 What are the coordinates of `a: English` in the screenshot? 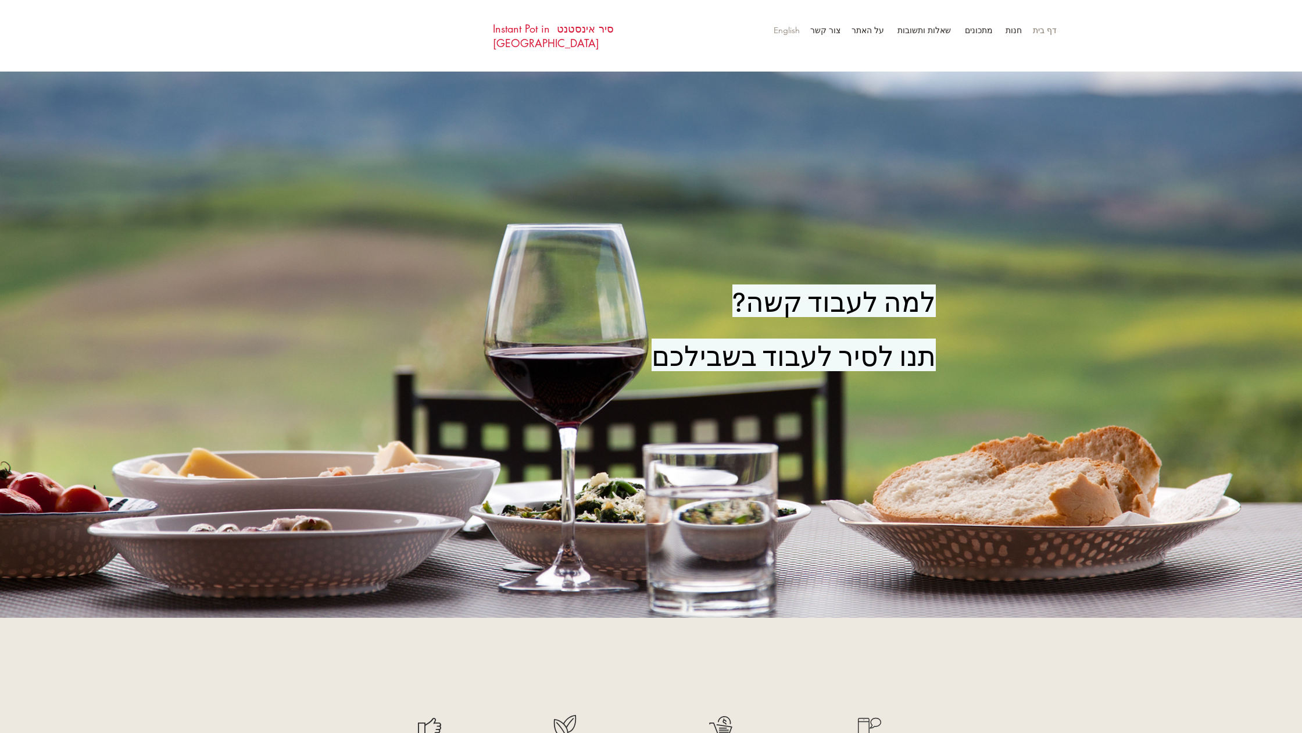 It's located at (787, 30).